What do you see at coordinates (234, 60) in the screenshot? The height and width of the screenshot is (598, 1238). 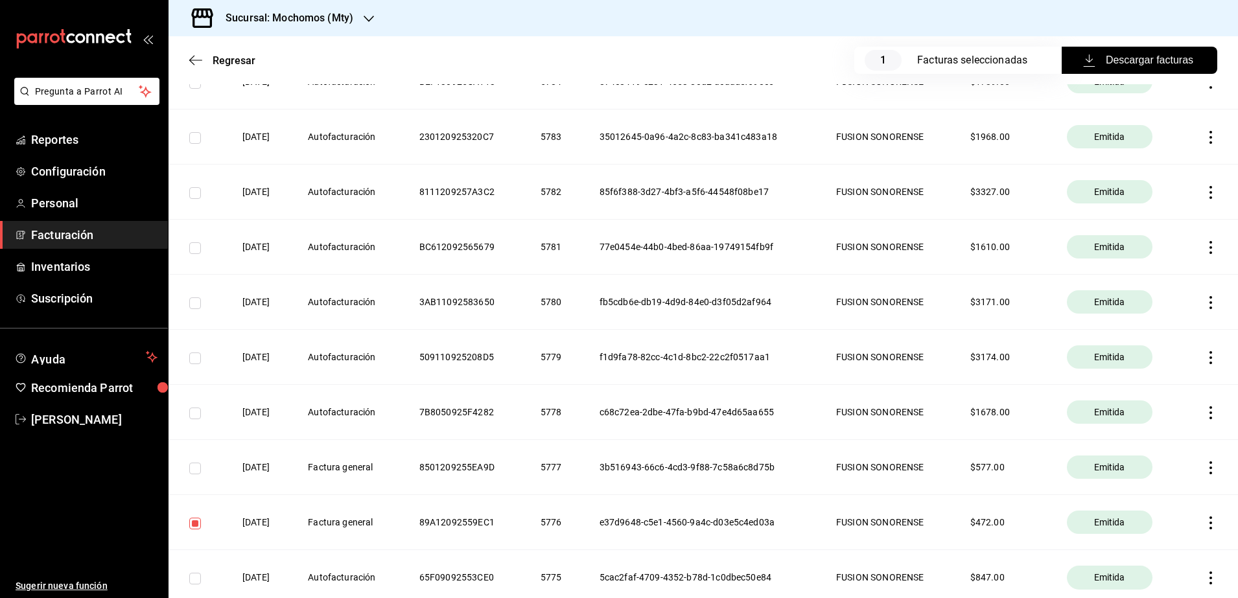 I see `span: Regresar` at bounding box center [234, 60].